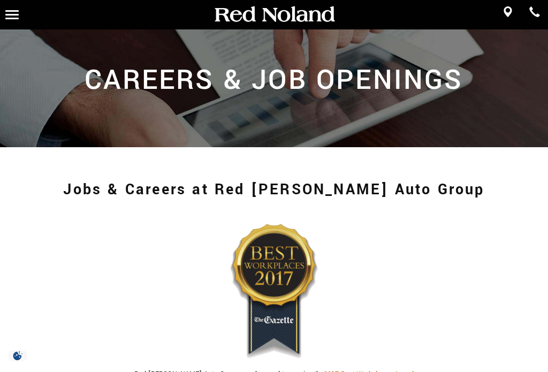  Describe the element at coordinates (274, 14) in the screenshot. I see `a: Red Noland Auto Group` at that location.